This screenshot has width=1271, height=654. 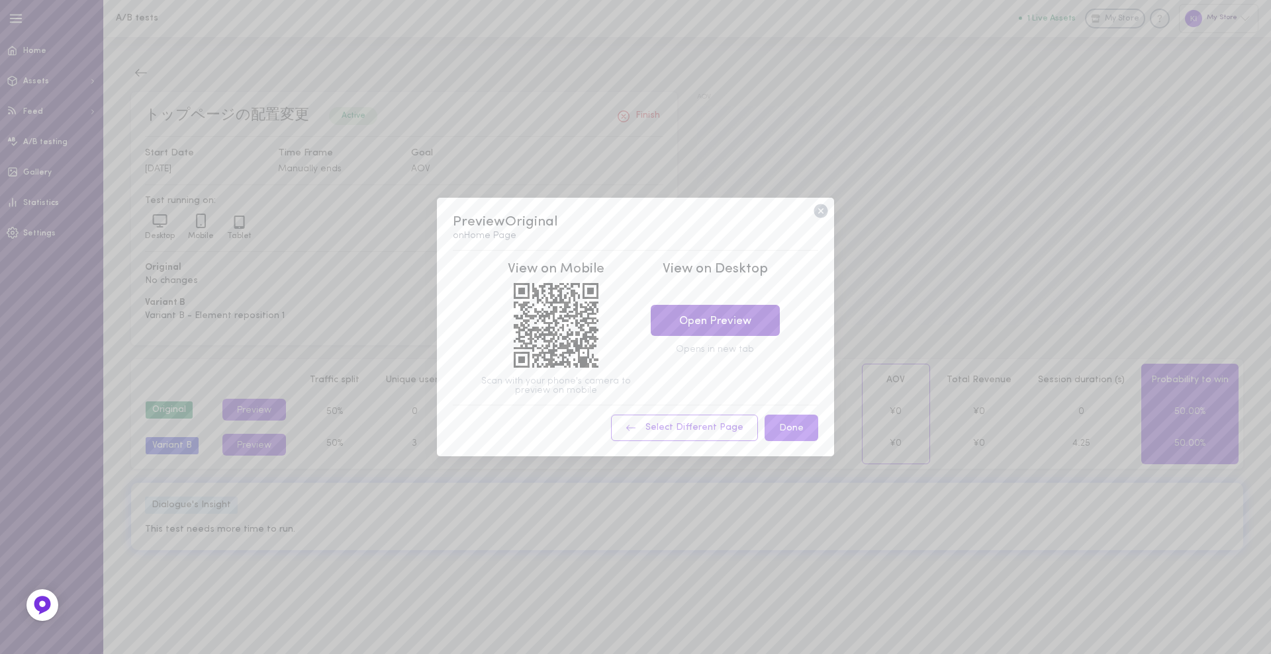 What do you see at coordinates (715, 269) in the screenshot?
I see `div: View on Desktop` at bounding box center [715, 269].